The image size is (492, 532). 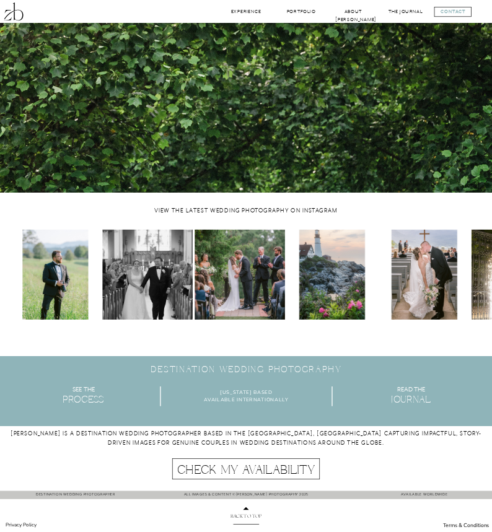 What do you see at coordinates (424, 274) in the screenshot?
I see `img: Some weddings remind you why you love what you do. This one? It had everything. A mountaintop cer...` at bounding box center [424, 274].